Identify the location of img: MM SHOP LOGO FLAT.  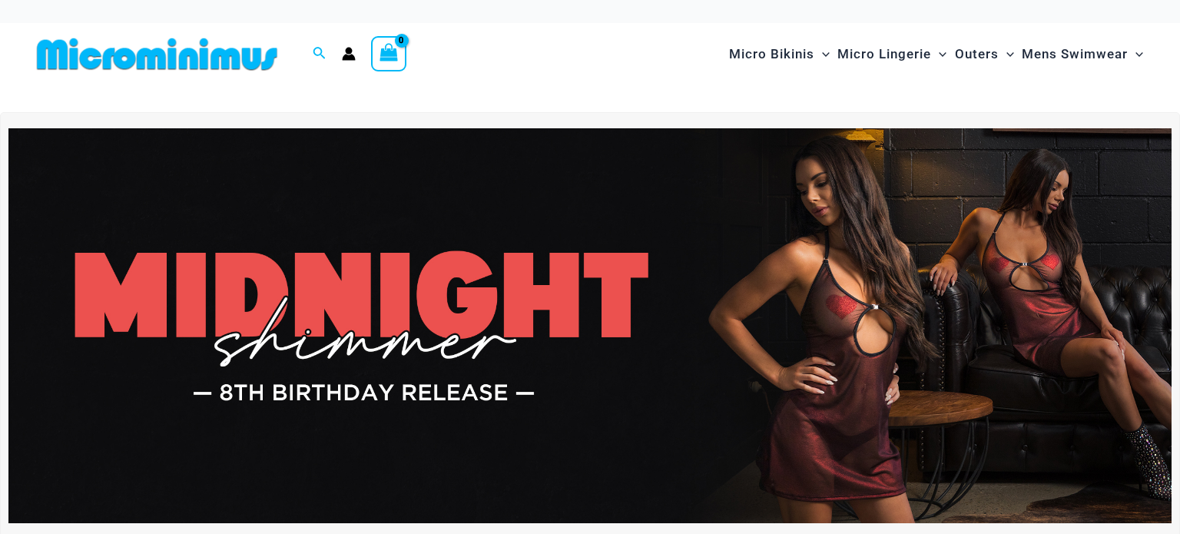
(157, 54).